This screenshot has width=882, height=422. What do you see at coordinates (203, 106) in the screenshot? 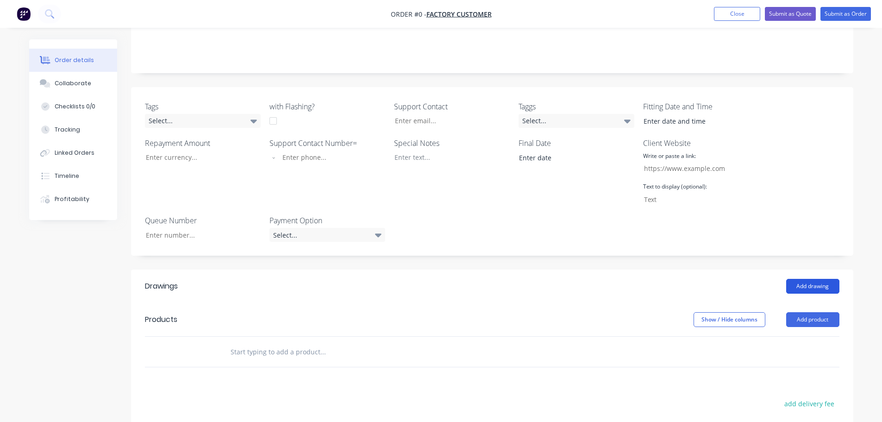
I see `label: Tags` at bounding box center [203, 106].